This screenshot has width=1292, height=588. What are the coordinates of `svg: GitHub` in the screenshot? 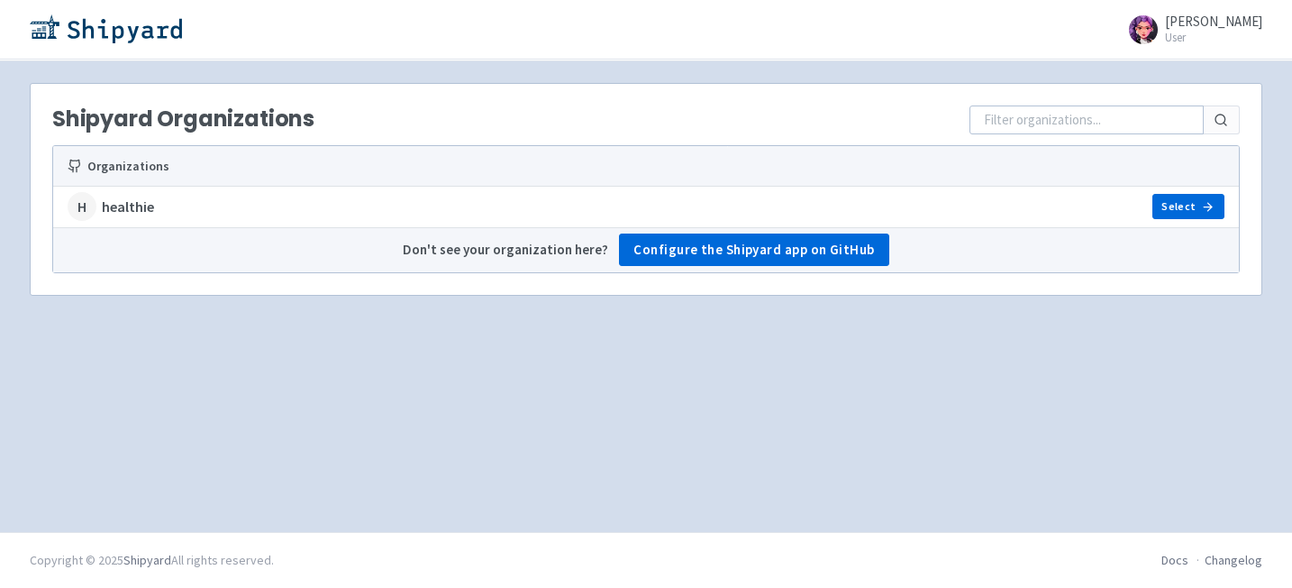 It's located at (75, 166).